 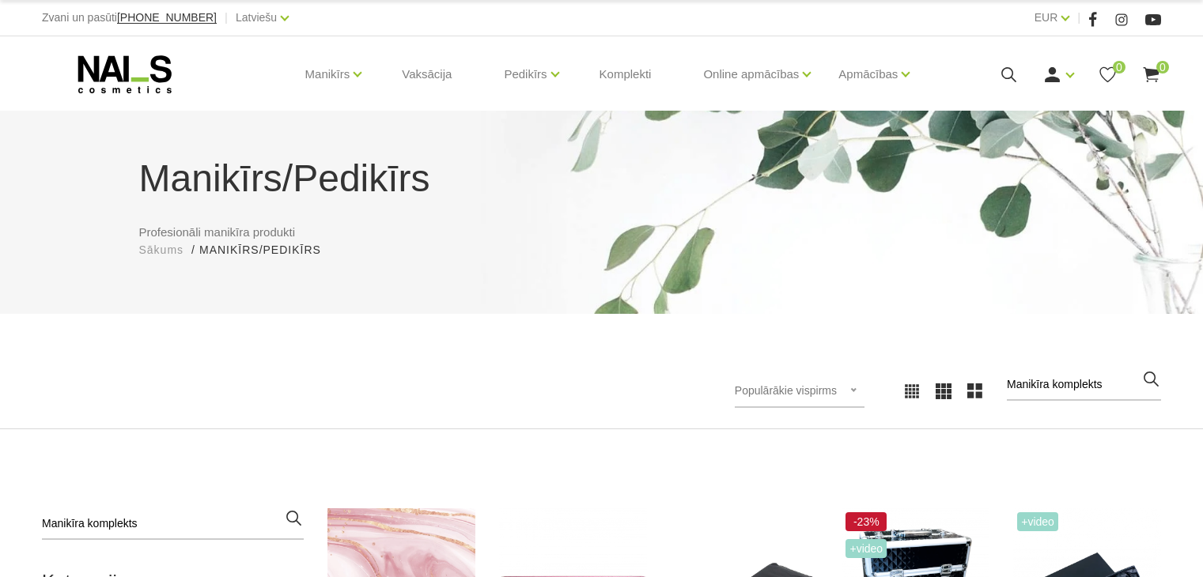 What do you see at coordinates (525, 74) in the screenshot?
I see `a: Pedikīrs` at bounding box center [525, 74].